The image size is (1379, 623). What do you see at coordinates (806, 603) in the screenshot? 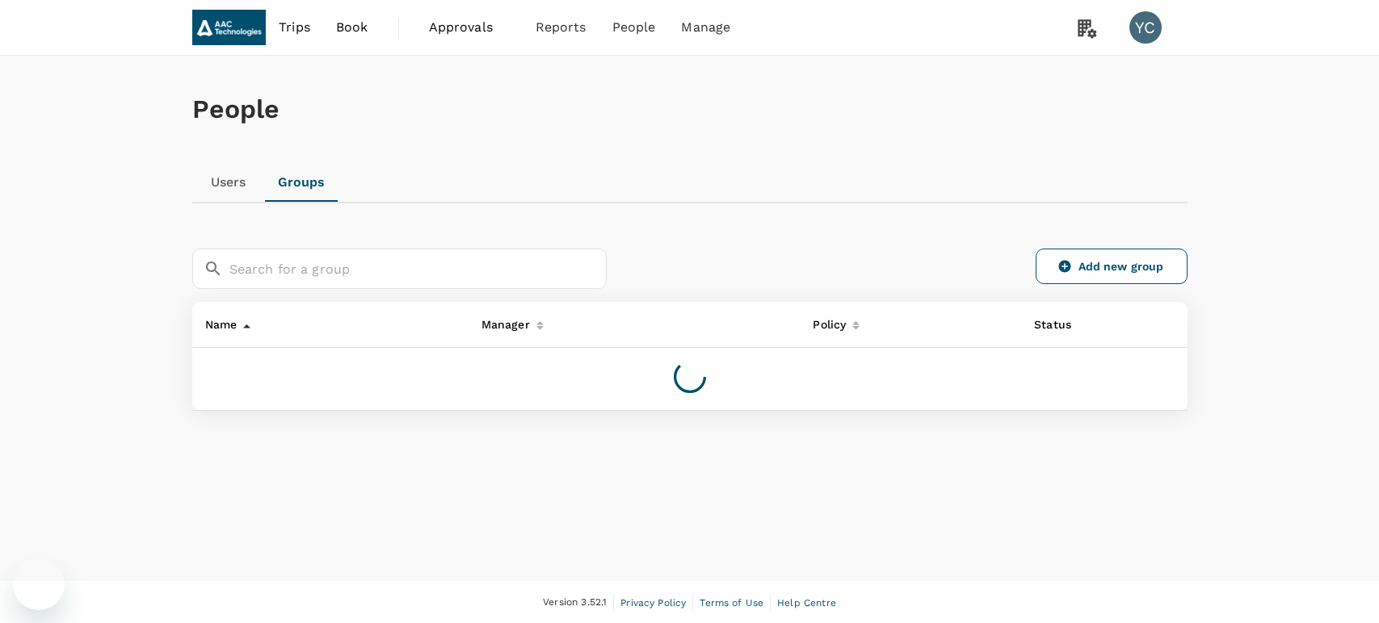
I see `a: Help Centre` at bounding box center [806, 603].